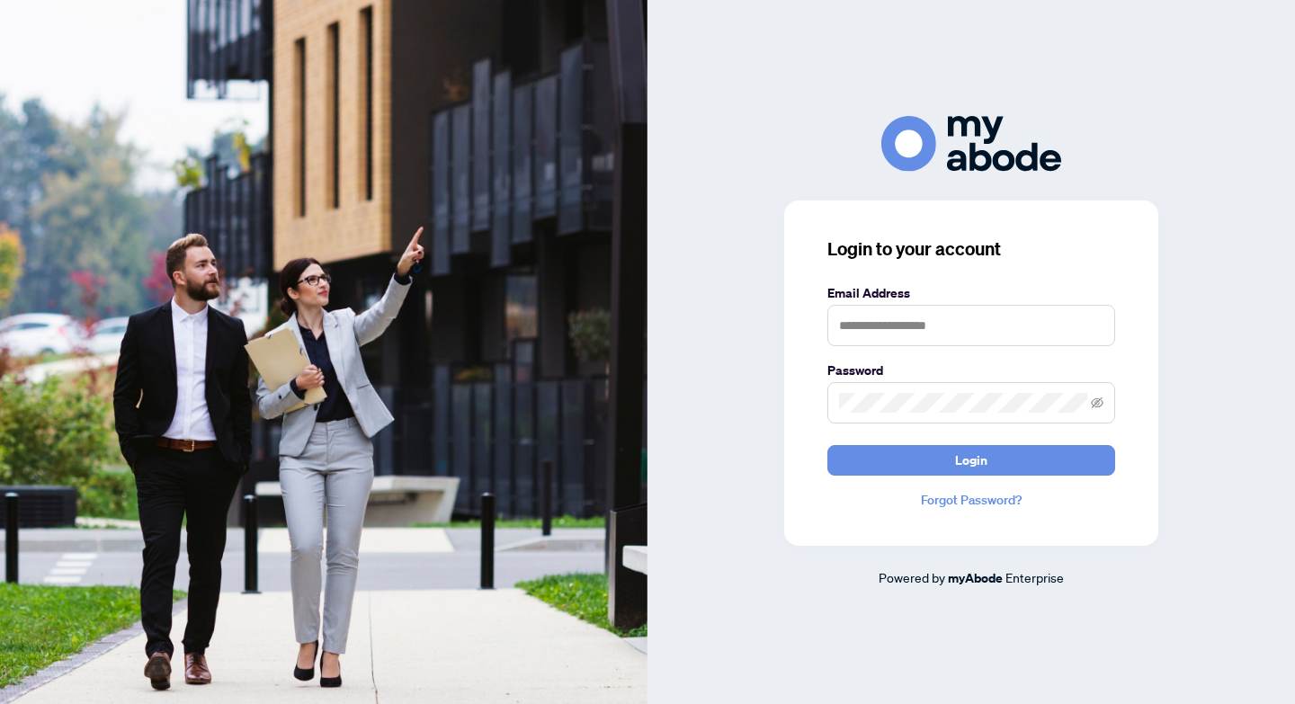 This screenshot has width=1295, height=704. I want to click on span: eye-invisible, so click(1097, 403).